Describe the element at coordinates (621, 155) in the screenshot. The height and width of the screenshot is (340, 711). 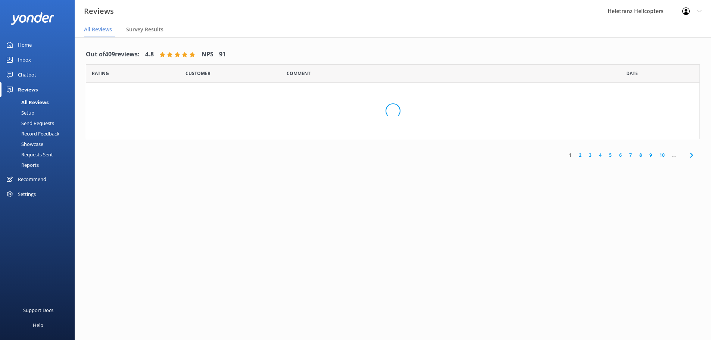
I see `a: 6` at that location.